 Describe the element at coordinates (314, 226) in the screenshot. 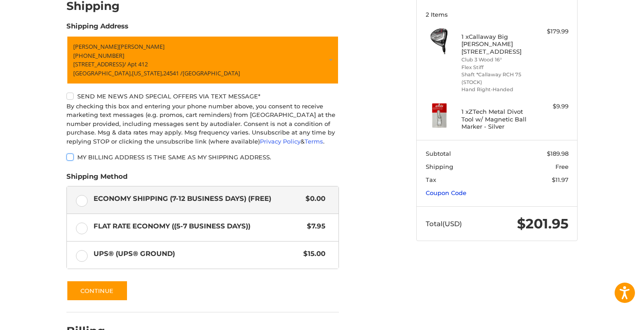

I see `span: $7.95` at that location.